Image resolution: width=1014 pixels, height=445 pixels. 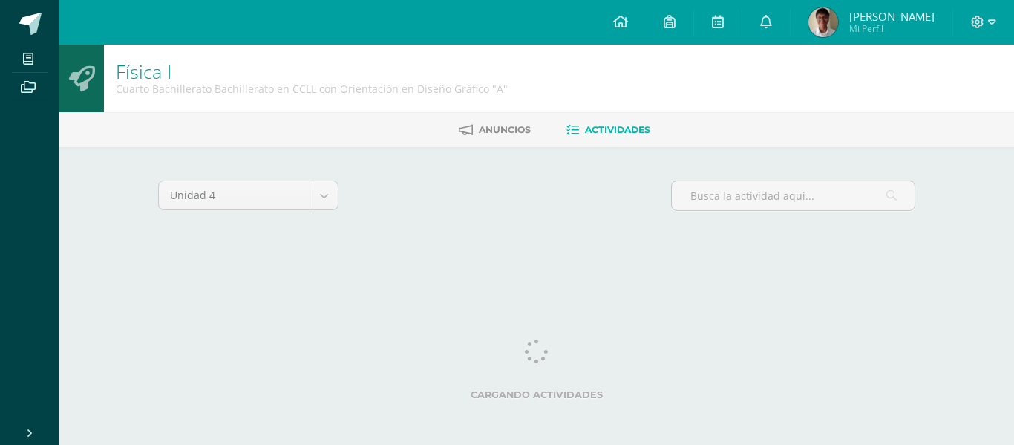 I want to click on a: Actividades, so click(x=608, y=130).